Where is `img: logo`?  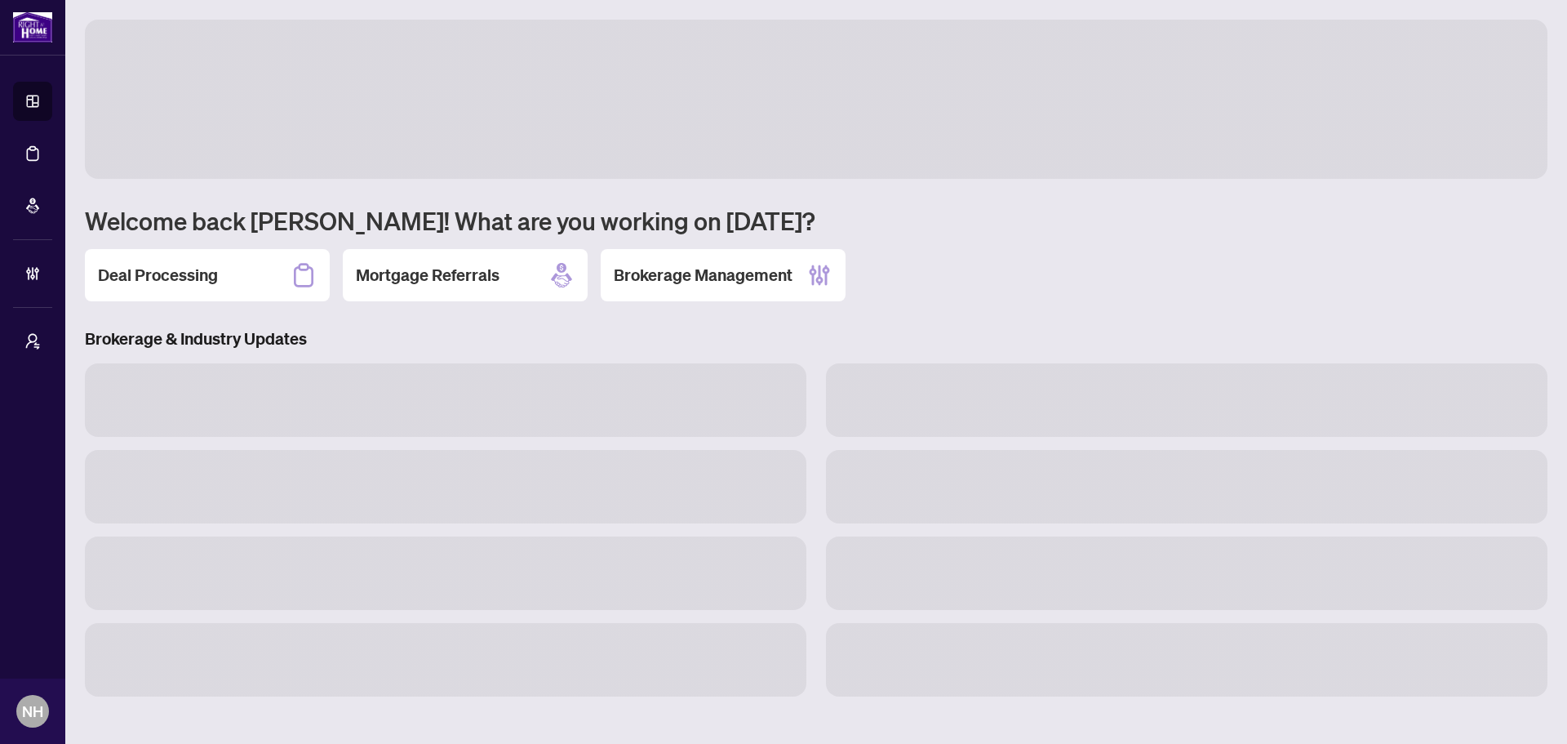
img: logo is located at coordinates (33, 27).